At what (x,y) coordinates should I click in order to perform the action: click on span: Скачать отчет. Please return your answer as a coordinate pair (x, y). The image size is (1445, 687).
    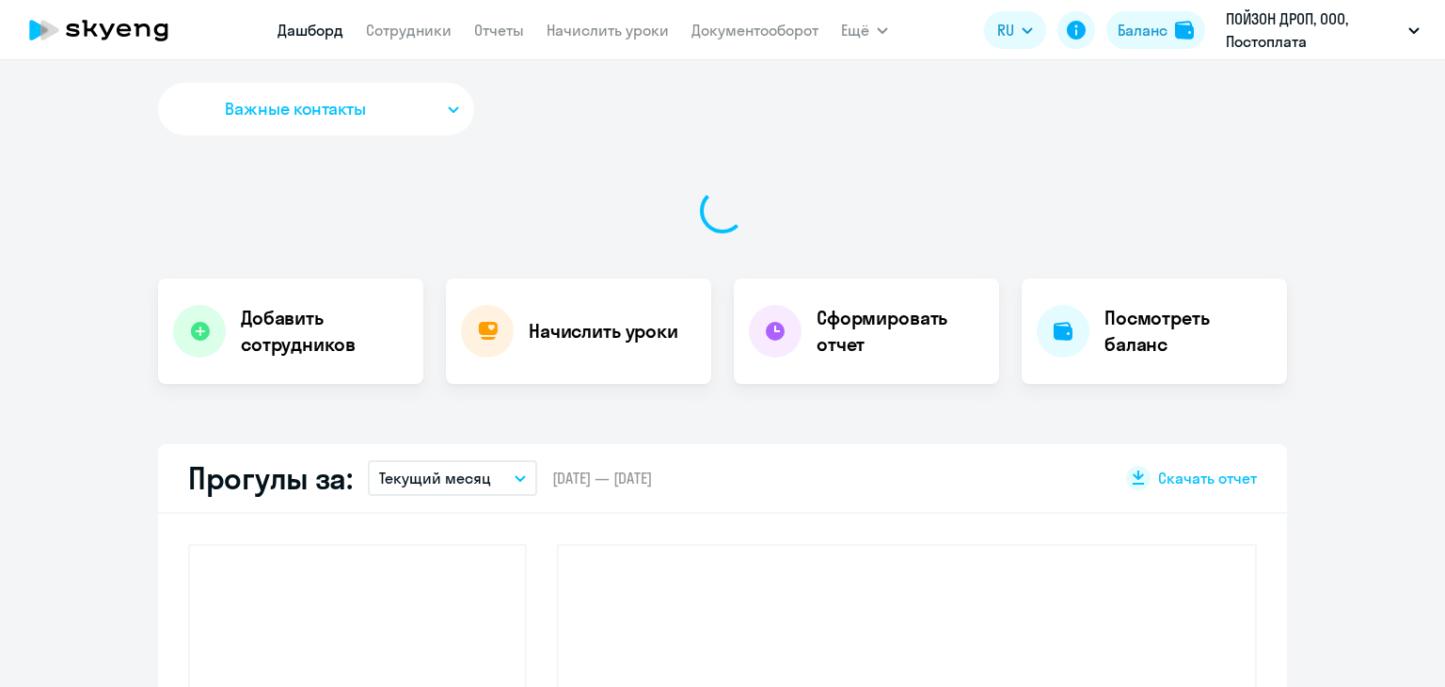
    Looking at the image, I should click on (1207, 478).